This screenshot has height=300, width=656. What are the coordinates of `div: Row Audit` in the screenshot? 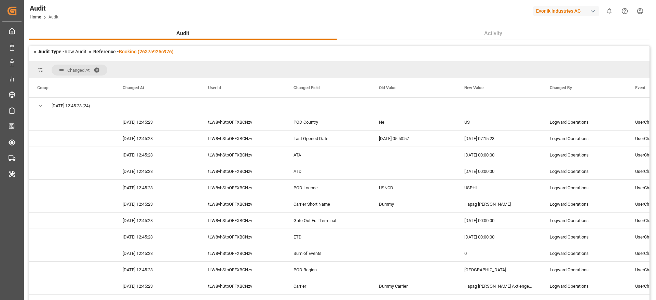 It's located at (62, 52).